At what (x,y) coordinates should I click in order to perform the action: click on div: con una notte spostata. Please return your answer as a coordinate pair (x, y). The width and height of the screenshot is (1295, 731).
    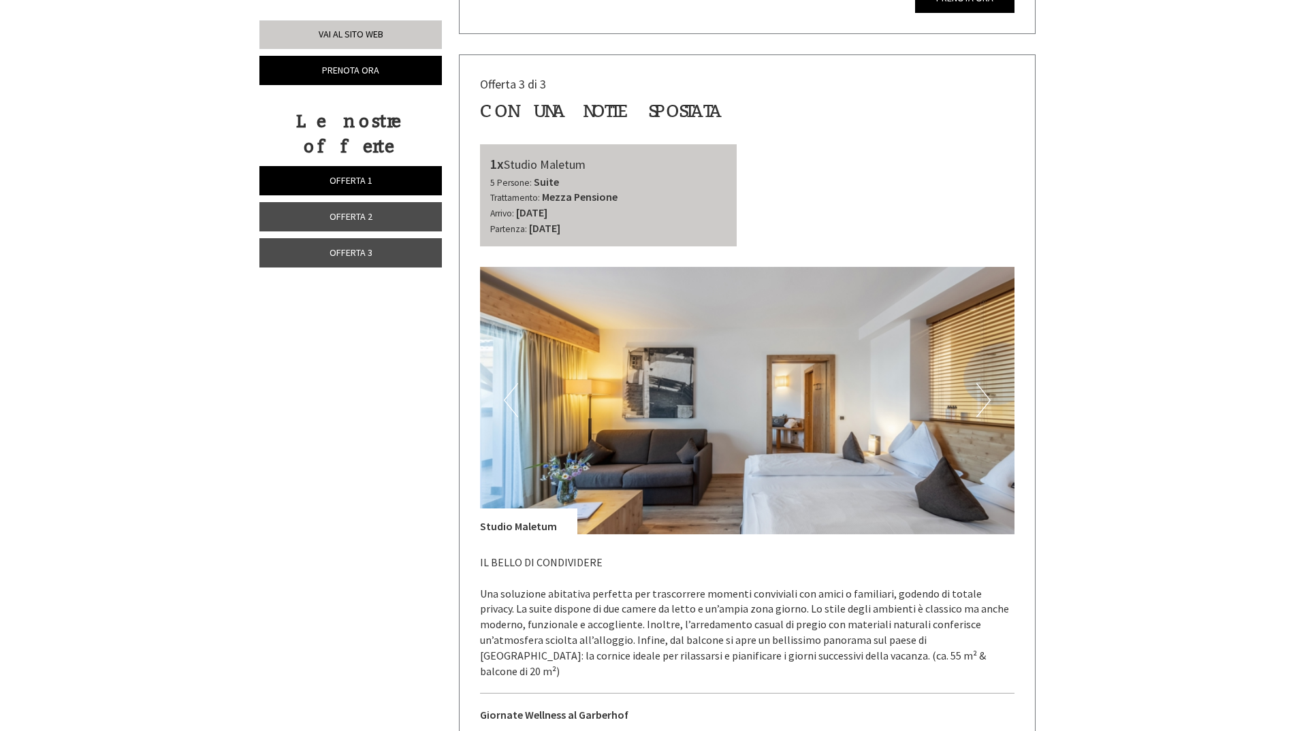
    Looking at the image, I should click on (601, 111).